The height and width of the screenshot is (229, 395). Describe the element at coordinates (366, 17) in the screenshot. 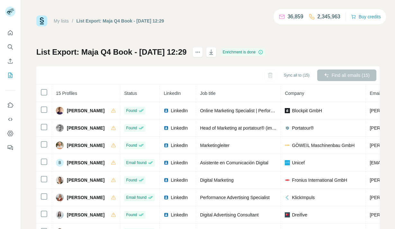

I see `button: Buy credits` at that location.